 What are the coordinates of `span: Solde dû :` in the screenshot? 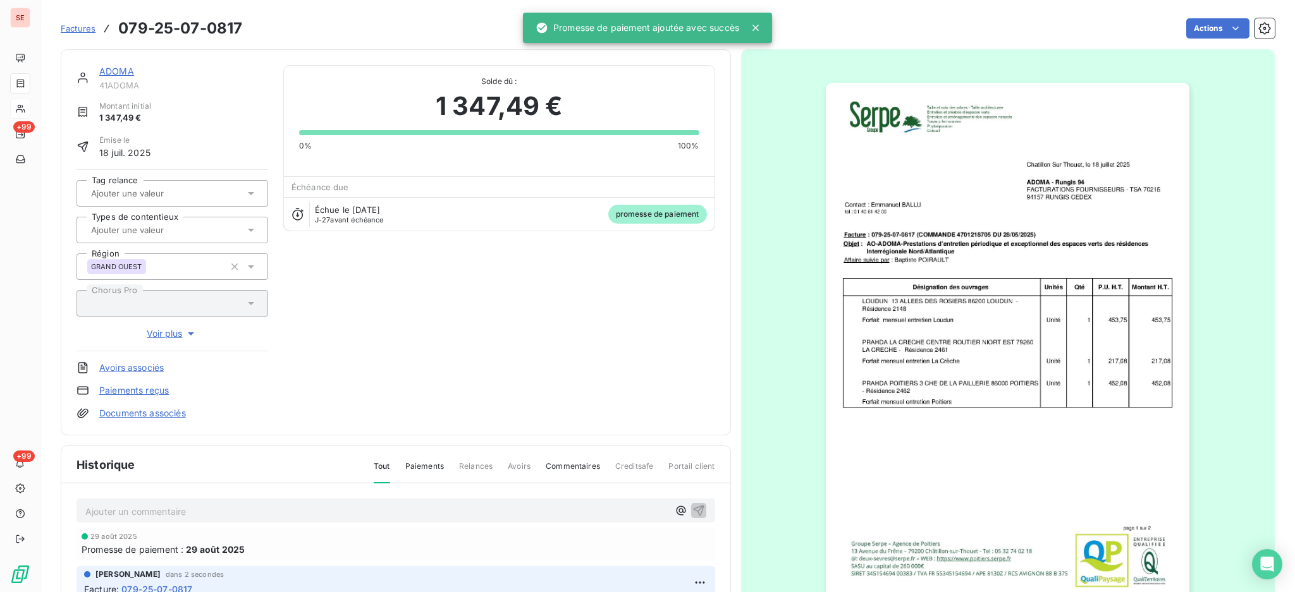 It's located at (499, 82).